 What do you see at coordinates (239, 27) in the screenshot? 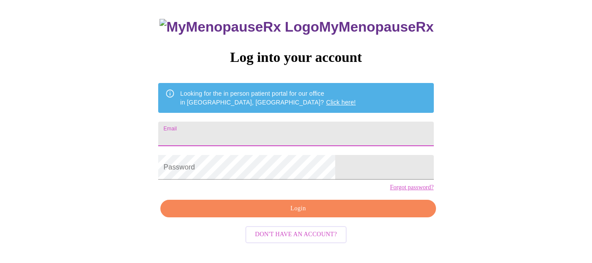
I see `img: MyMenopauseRx Logo` at bounding box center [239, 27].